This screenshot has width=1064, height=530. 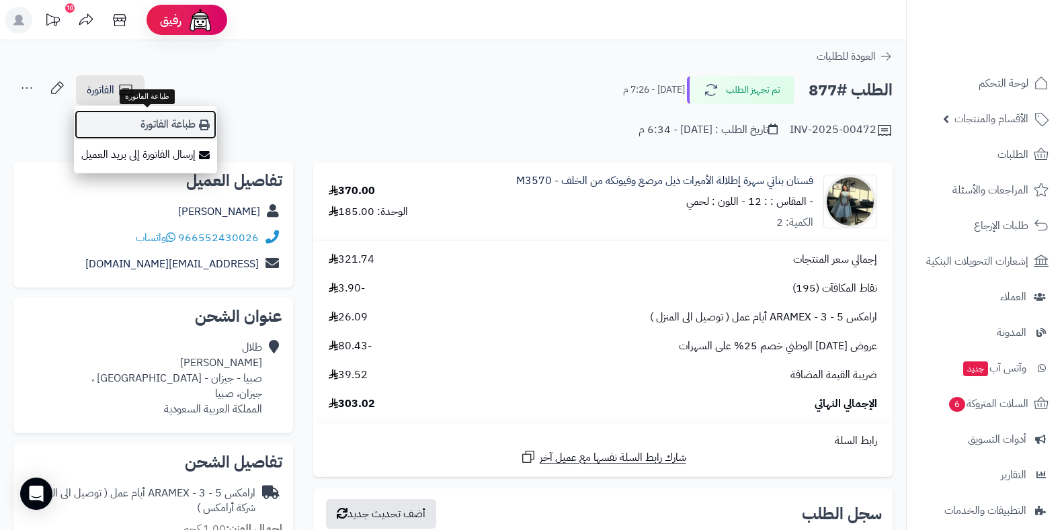 I want to click on small: - اللون : لحمي, so click(x=716, y=202).